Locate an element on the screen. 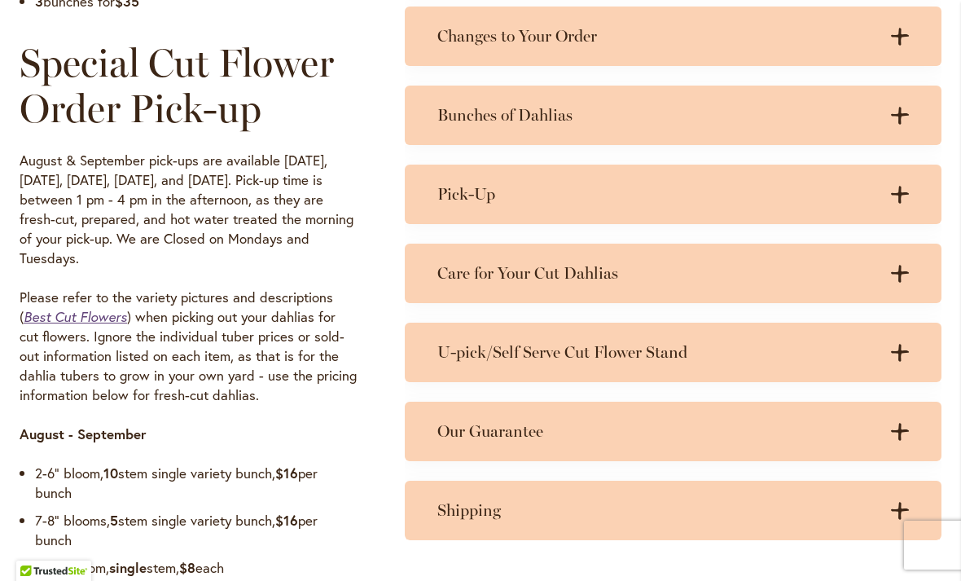  summary: U-pick/Self Serve Cut Flower Stand is located at coordinates (673, 352).